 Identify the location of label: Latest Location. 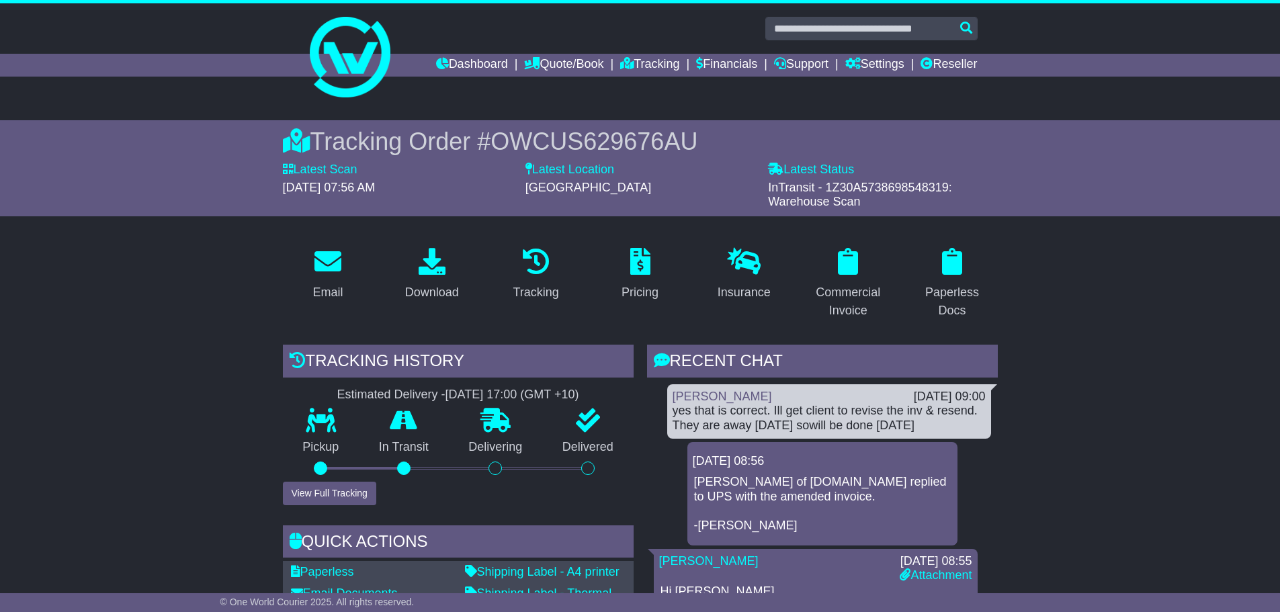
(570, 170).